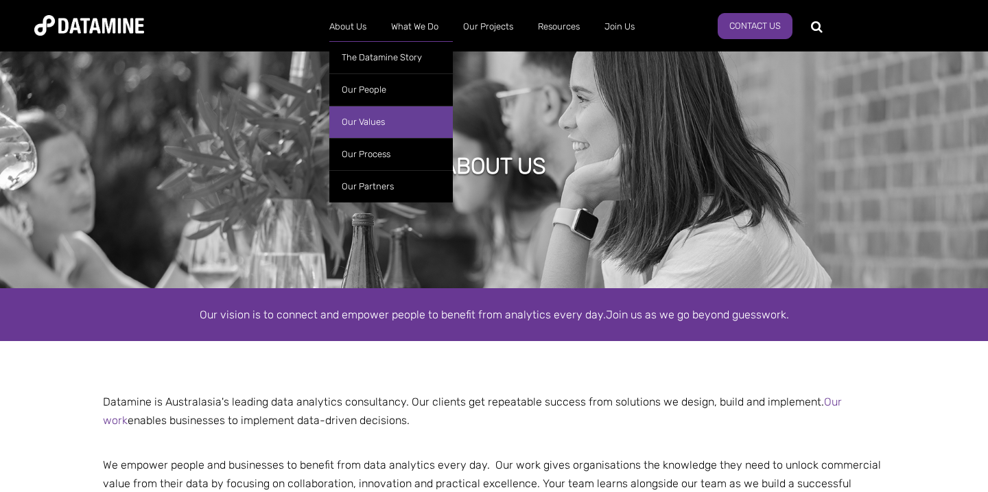 This screenshot has width=988, height=492. Describe the element at coordinates (494, 411) in the screenshot. I see `p: Datamine is Australasia's leading data analytics consultancy. Our clients get repeatable success ...` at that location.